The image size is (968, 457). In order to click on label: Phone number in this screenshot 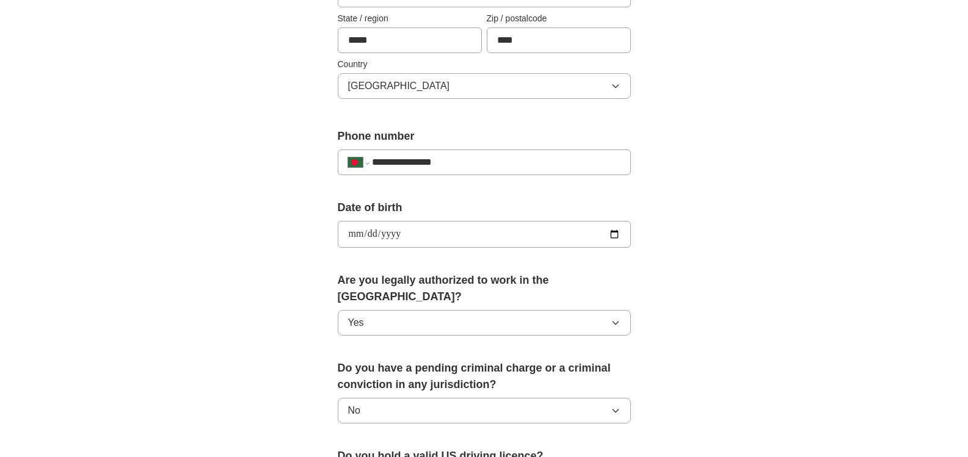, I will do `click(484, 136)`.